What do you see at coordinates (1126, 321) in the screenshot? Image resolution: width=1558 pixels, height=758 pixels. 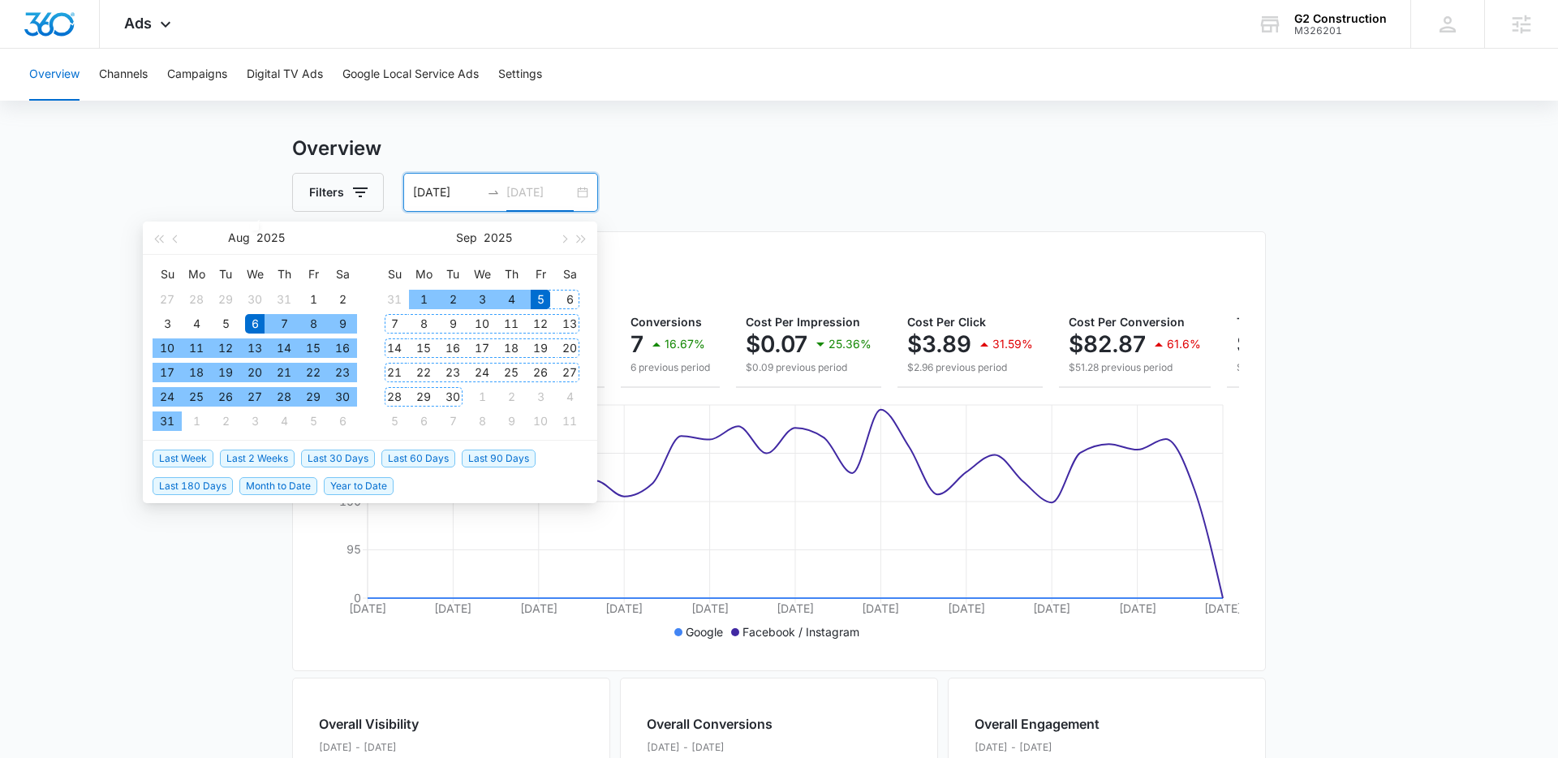 I see `span: Cost Per Conversion` at bounding box center [1126, 321].